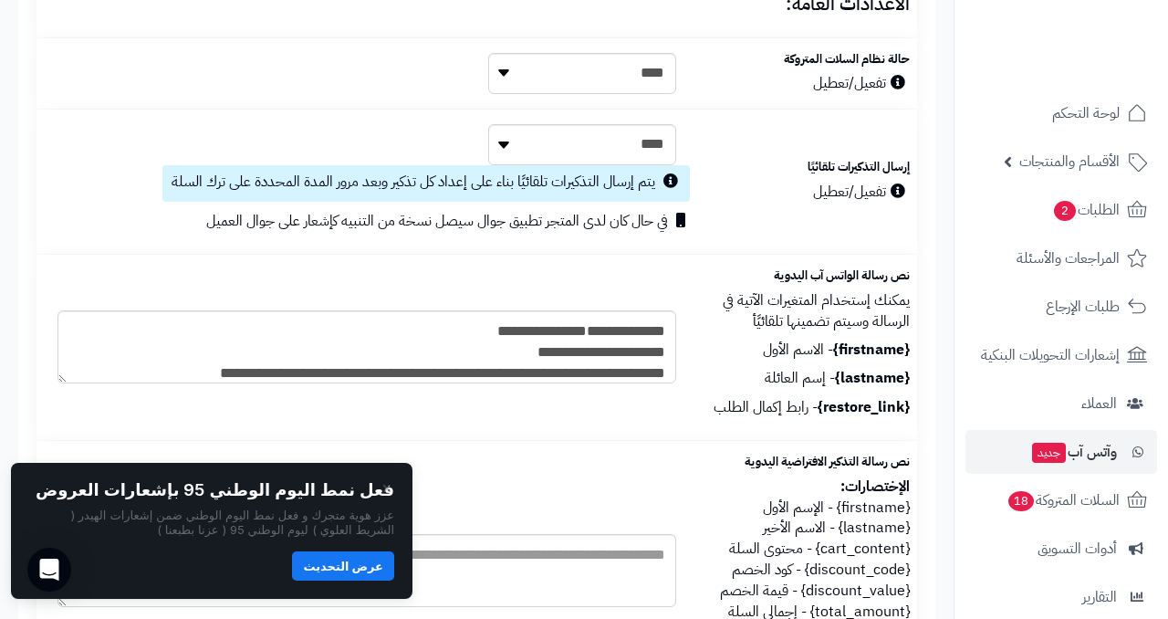  What do you see at coordinates (1097, 47) in the screenshot?
I see `img: logo-2.png` at bounding box center [1097, 47].